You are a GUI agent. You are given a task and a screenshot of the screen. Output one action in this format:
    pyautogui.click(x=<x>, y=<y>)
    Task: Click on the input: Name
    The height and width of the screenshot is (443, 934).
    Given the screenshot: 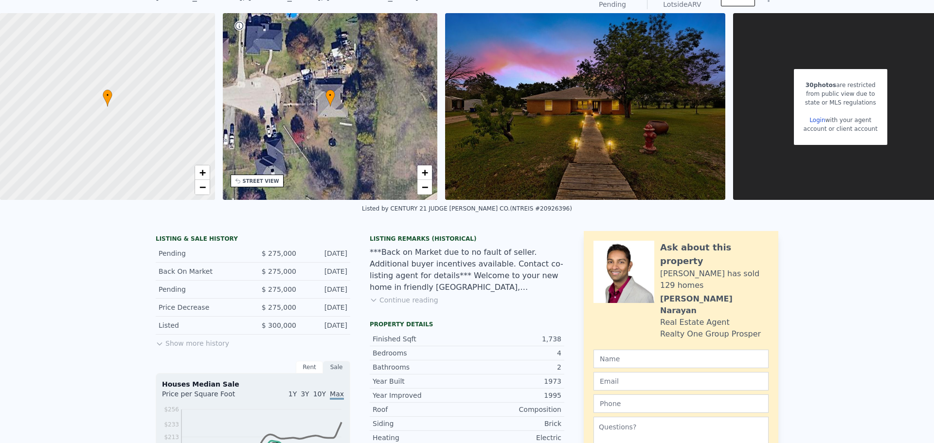 What is the action you would take?
    pyautogui.click(x=681, y=359)
    